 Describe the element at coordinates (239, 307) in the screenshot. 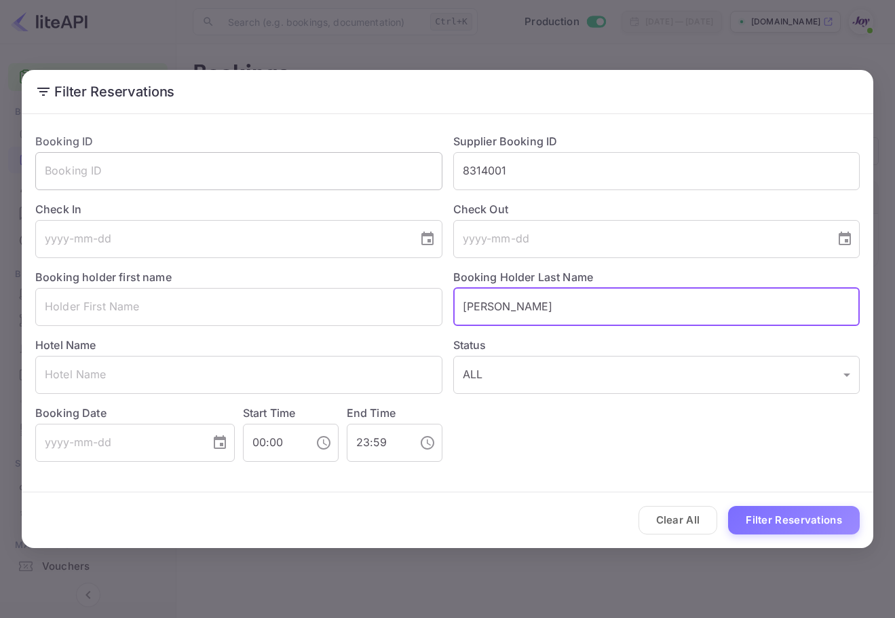

I see `input: Holder First Name` at that location.